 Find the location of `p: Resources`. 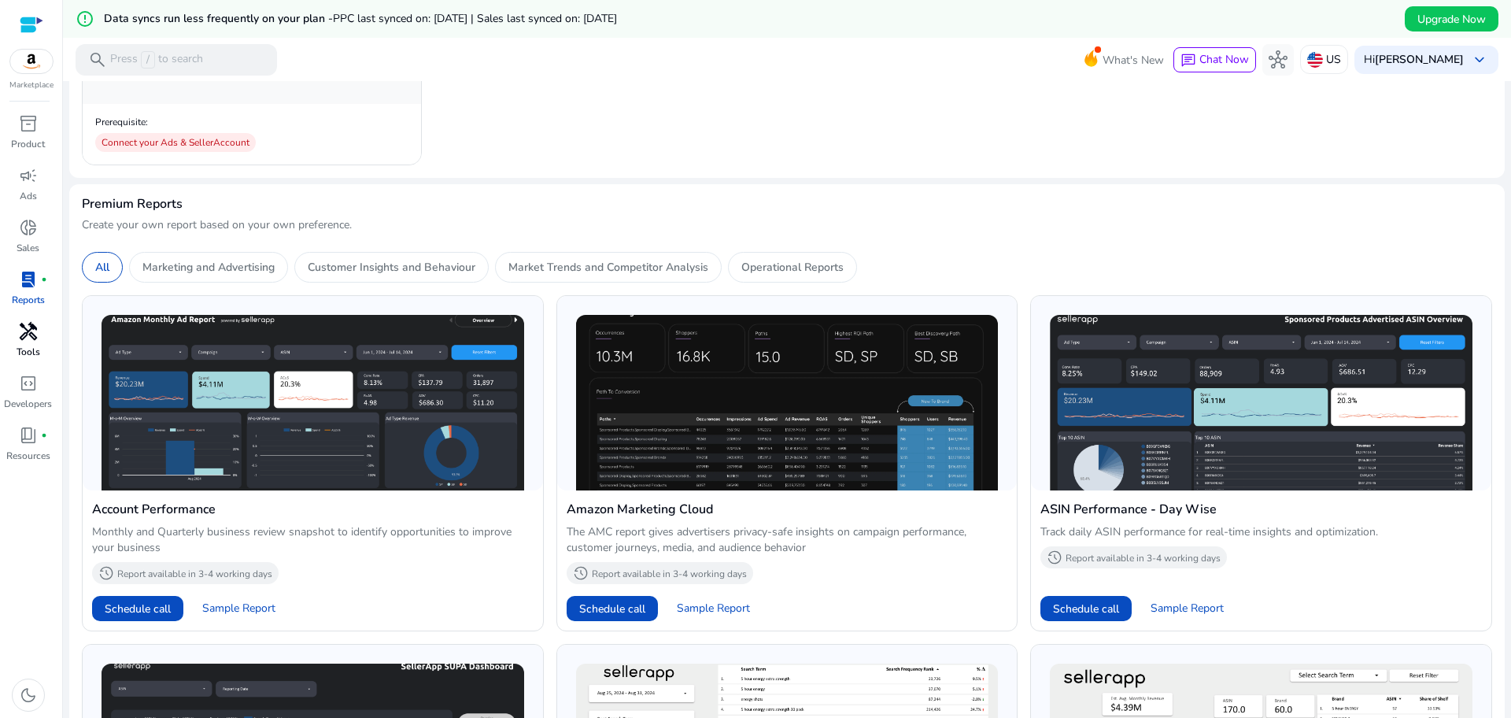

p: Resources is located at coordinates (28, 456).